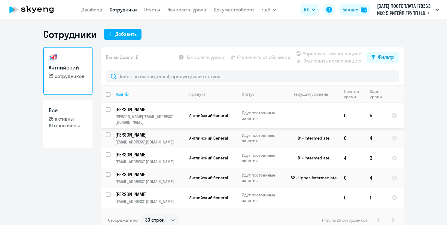  I want to click on h3: Все, so click(68, 110).